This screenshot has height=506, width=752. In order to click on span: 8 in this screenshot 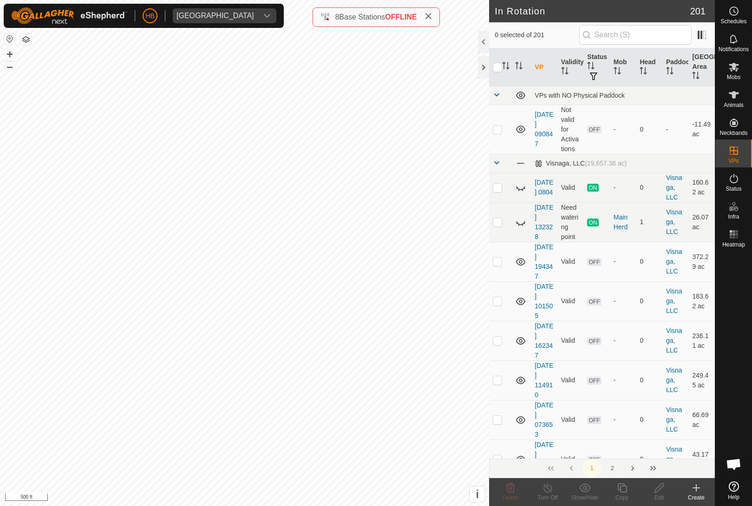, I will do `click(337, 17)`.